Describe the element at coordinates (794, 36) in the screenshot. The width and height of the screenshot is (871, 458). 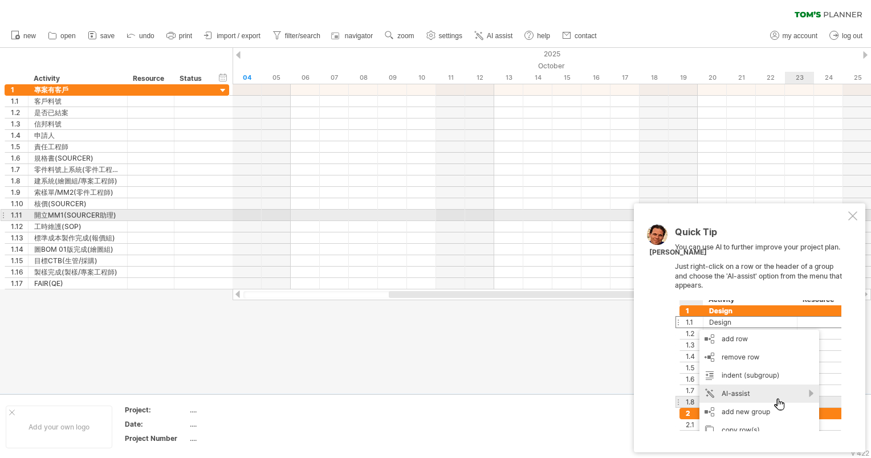
I see `a: my account` at that location.